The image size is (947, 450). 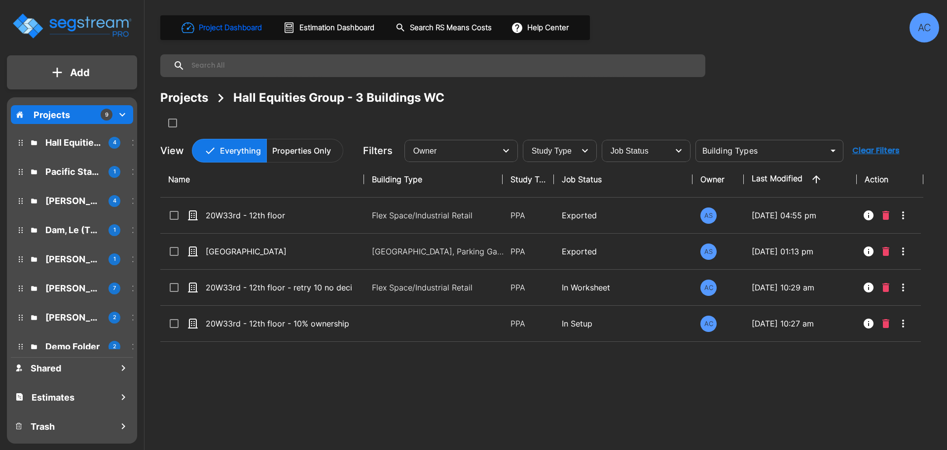 I want to click on button: Help Center, so click(x=541, y=28).